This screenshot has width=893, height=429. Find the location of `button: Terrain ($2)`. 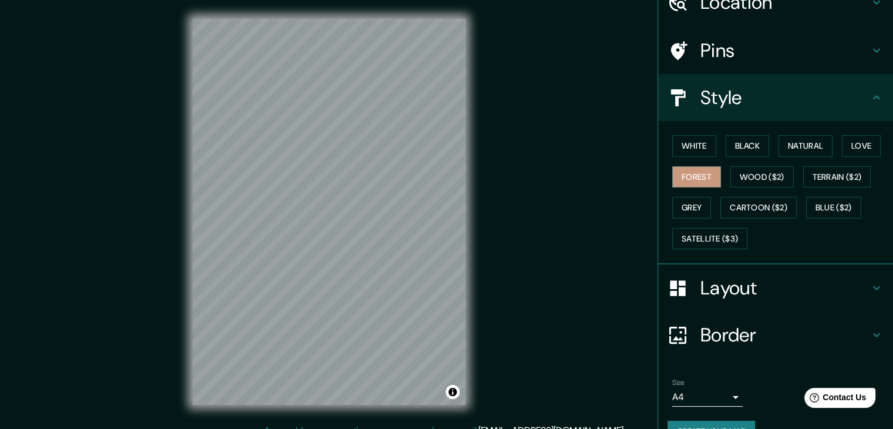

button: Terrain ($2) is located at coordinates (837, 177).